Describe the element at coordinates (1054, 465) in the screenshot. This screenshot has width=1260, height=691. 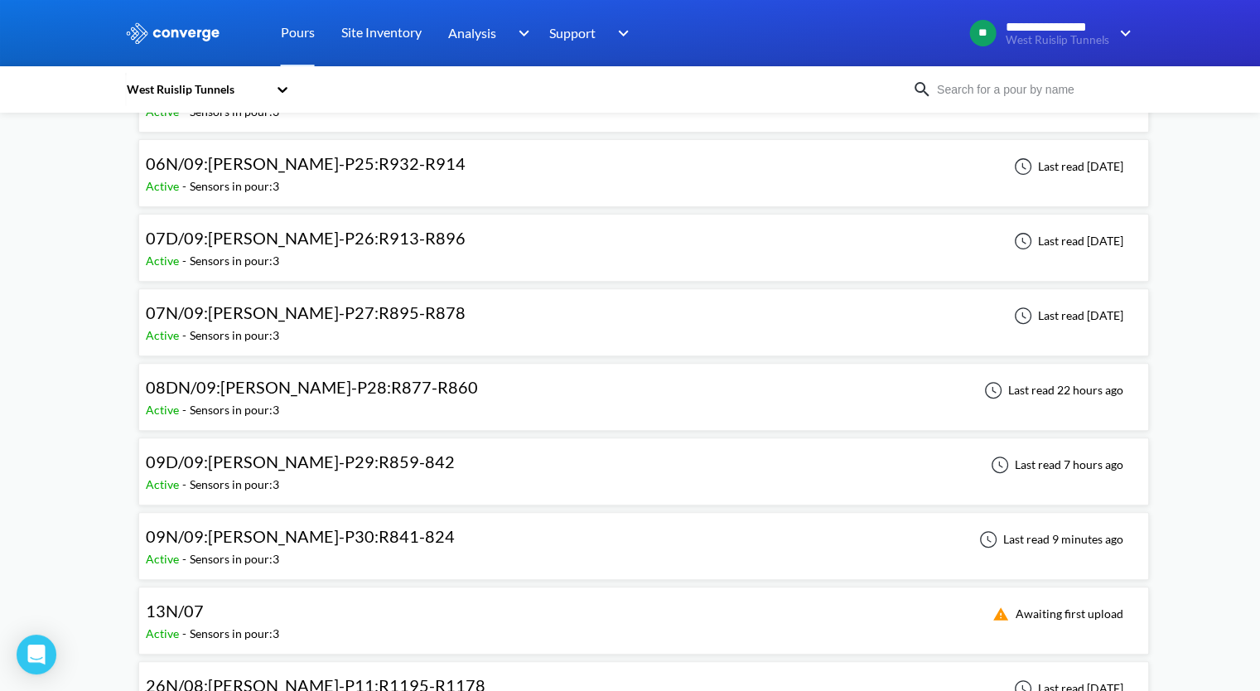
I see `div: Last read 7 hours ago` at that location.